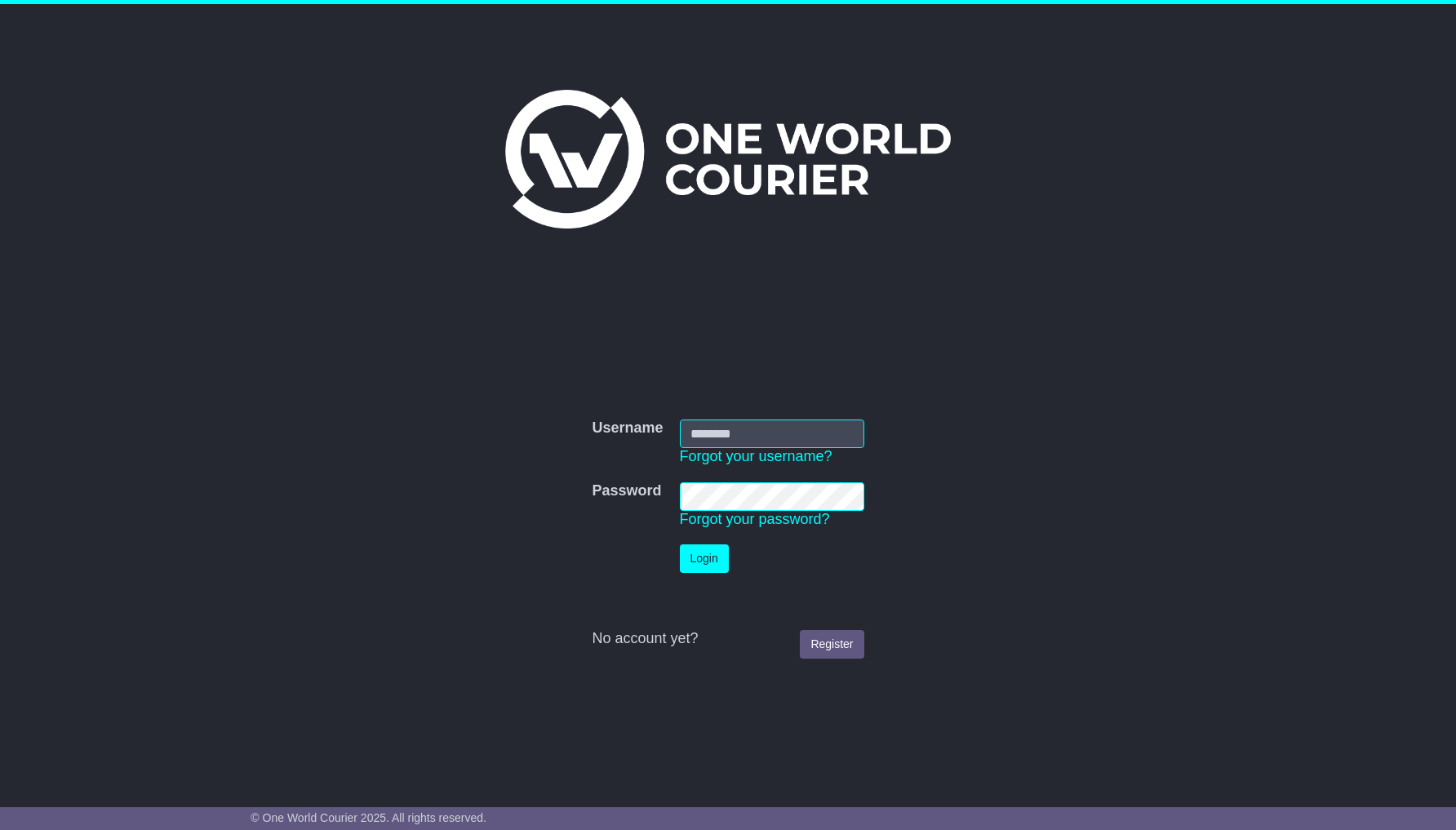  What do you see at coordinates (755, 519) in the screenshot?
I see `a: Forgot your password?` at bounding box center [755, 519].